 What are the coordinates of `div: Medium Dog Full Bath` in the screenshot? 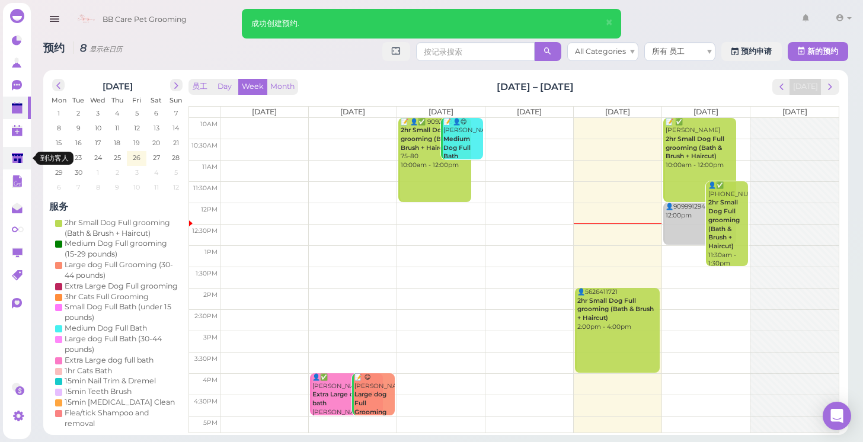 It's located at (106, 328).